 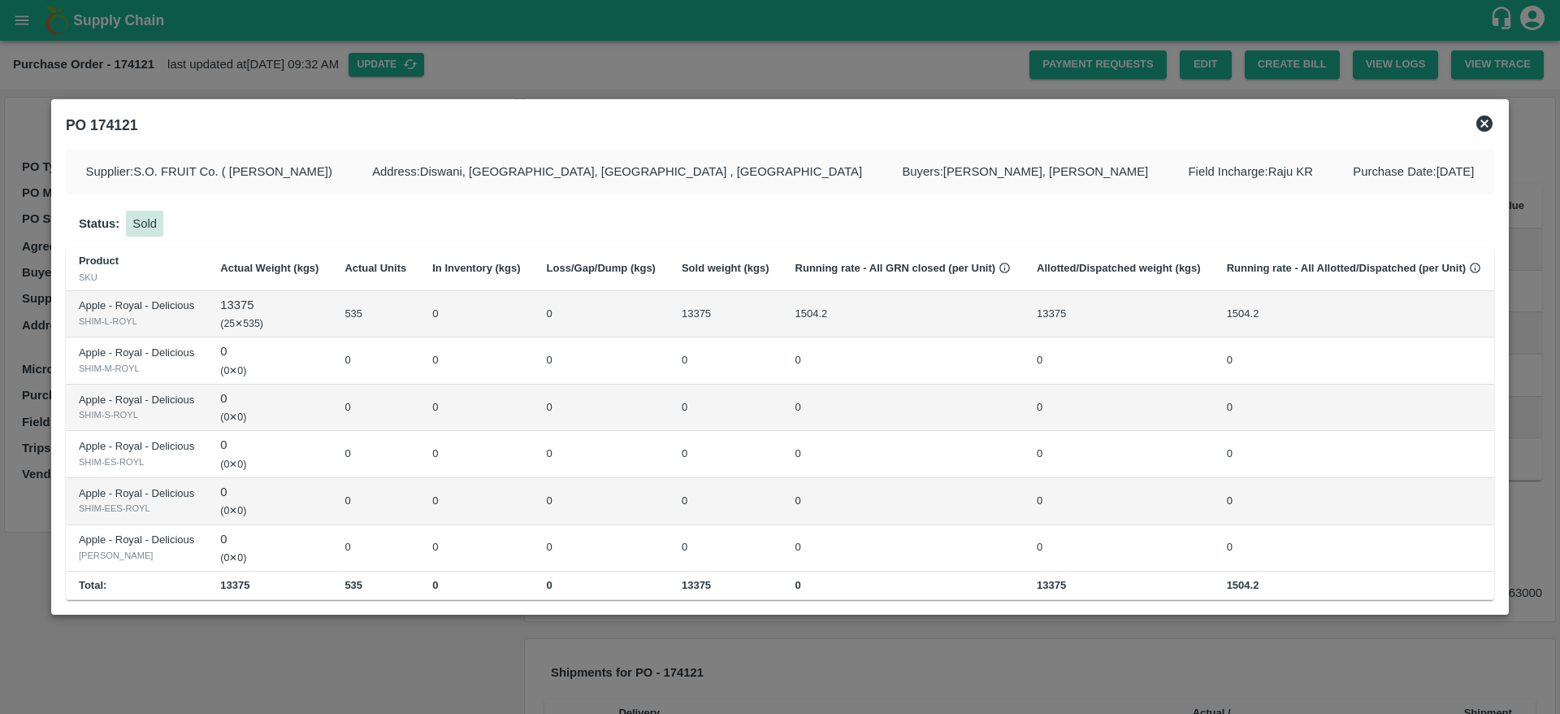 What do you see at coordinates (137, 277) in the screenshot?
I see `div: SKU` at bounding box center [137, 277].